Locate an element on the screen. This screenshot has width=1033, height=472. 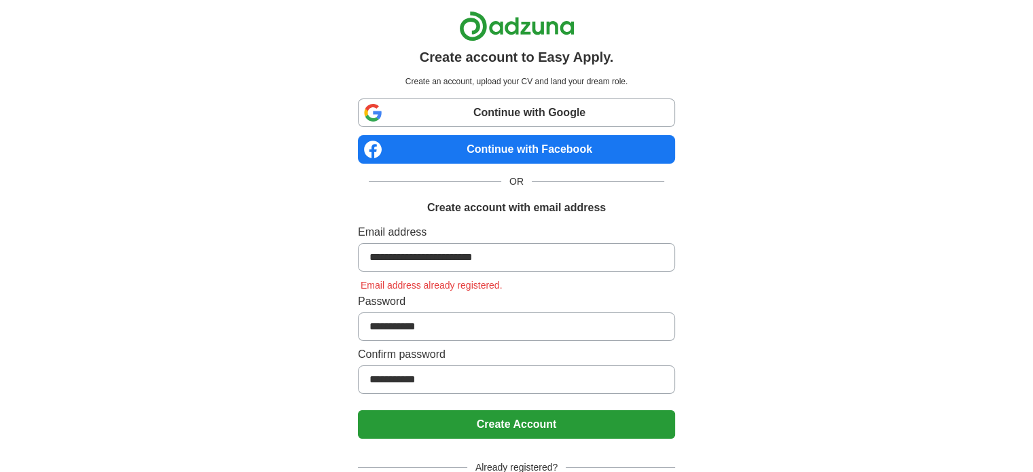
img: Adzuna logo is located at coordinates (517, 26).